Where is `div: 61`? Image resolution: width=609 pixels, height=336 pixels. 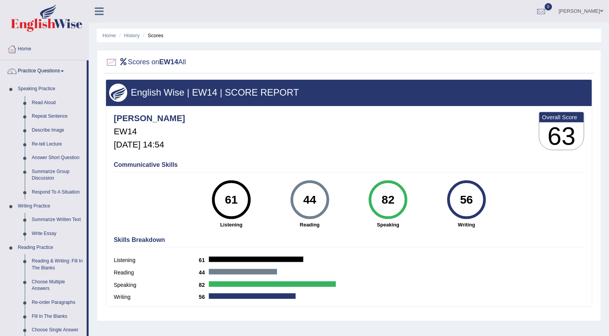 div: 61 is located at coordinates (231, 200).